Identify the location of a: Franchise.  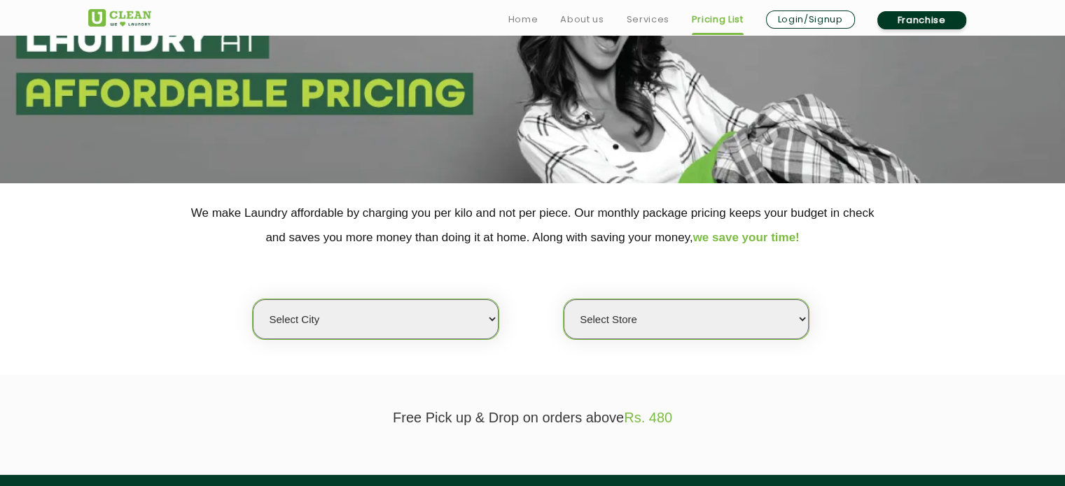
(921, 20).